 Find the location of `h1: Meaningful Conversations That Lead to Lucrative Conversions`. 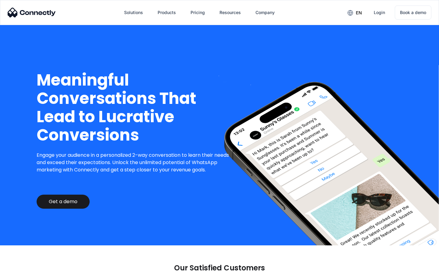

h1: Meaningful Conversations That Lead to Lucrative Conversions is located at coordinates (135, 107).